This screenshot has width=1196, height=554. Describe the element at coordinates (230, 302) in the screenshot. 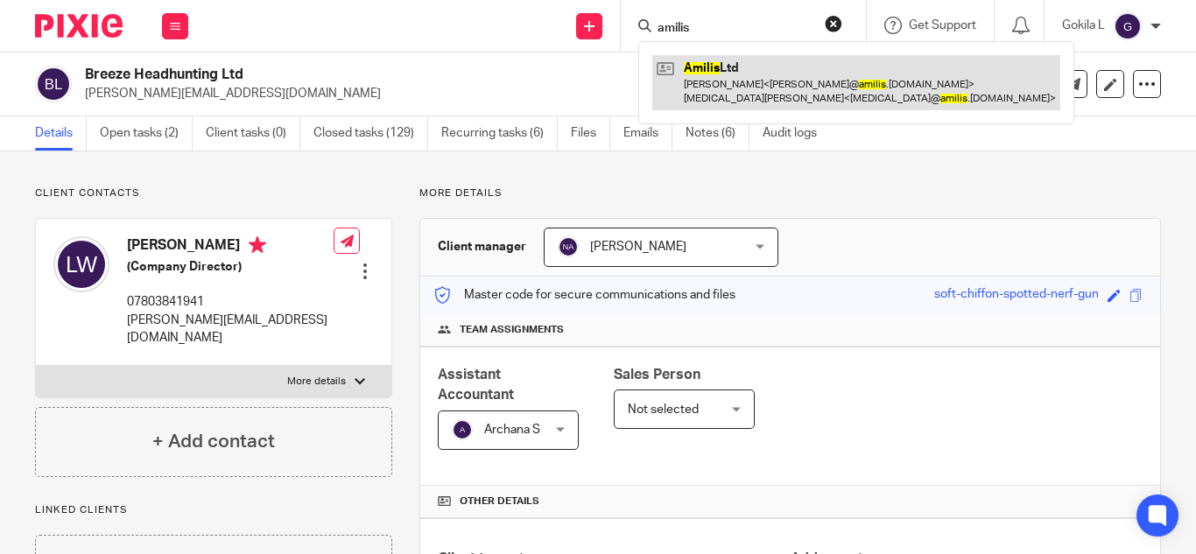

I see `p: 07803841941` at that location.